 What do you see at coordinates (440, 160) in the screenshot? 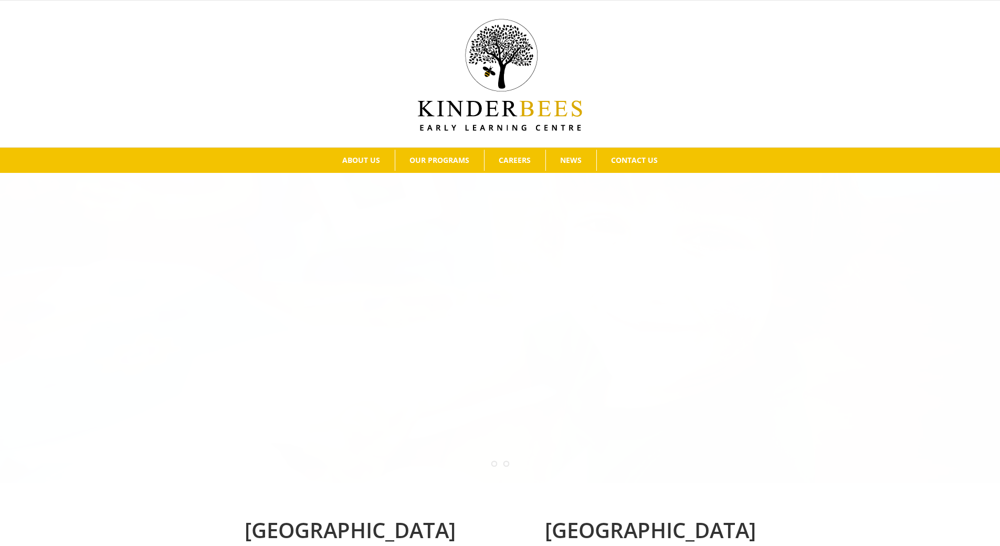
I see `a: OUR PROGRAMS` at bounding box center [440, 160].